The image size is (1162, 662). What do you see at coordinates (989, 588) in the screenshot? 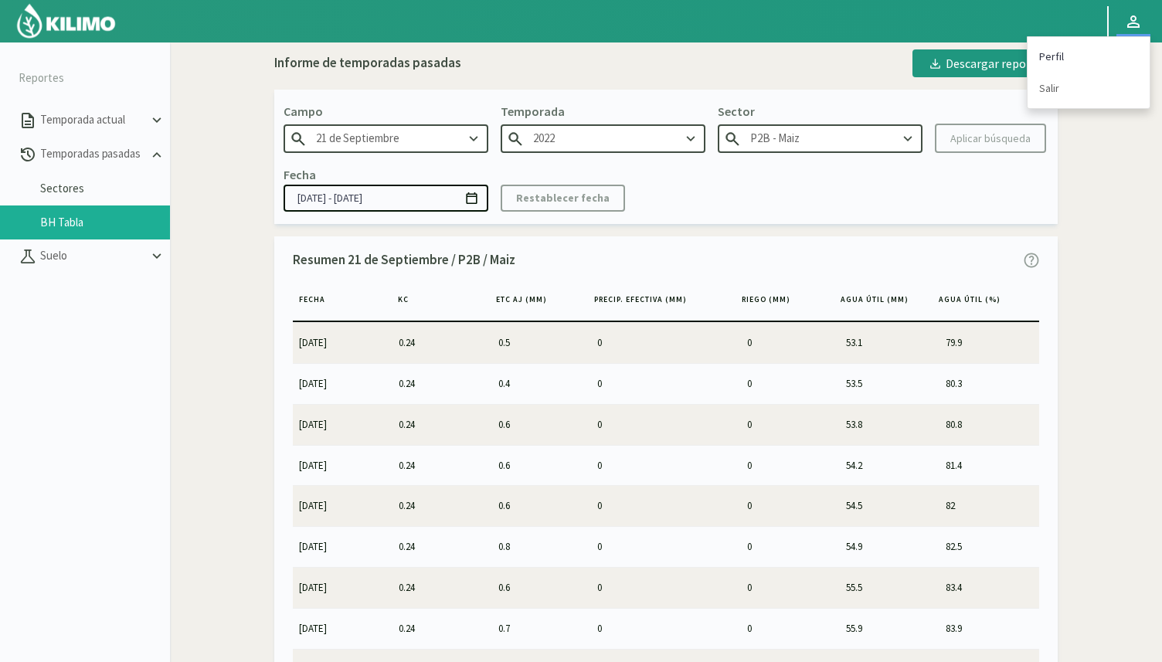
I see `td: 83.4` at bounding box center [989, 588].